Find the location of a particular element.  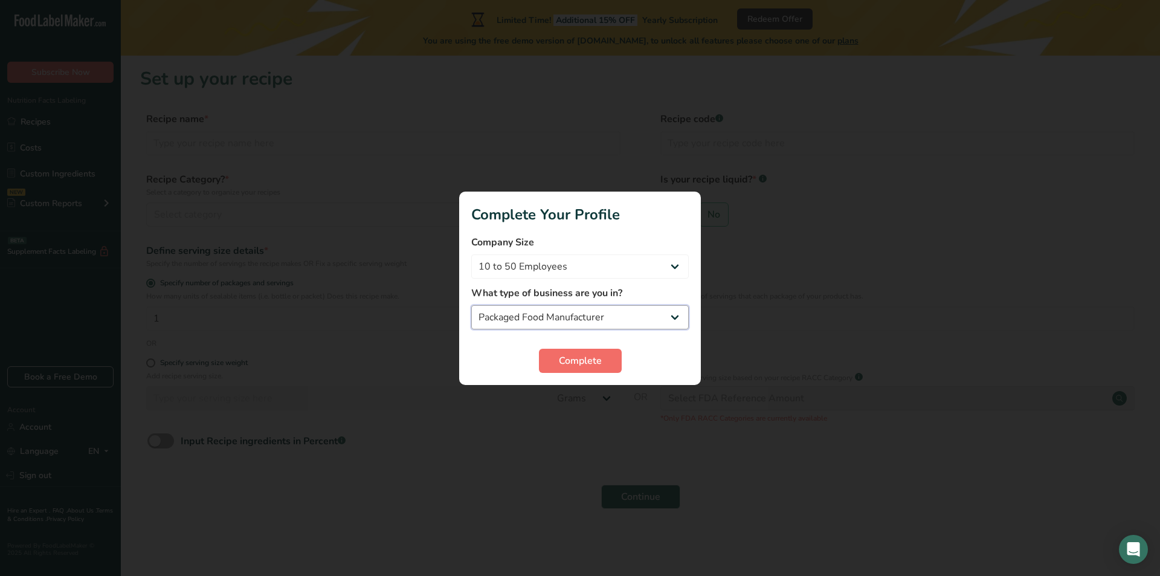

span: Complete is located at coordinates (580, 361).